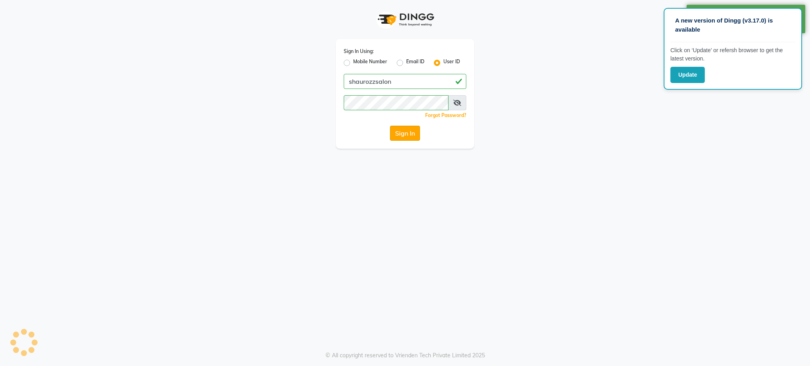  Describe the element at coordinates (733, 25) in the screenshot. I see `p: A new version of Dingg (v3.17.0) is available` at that location.